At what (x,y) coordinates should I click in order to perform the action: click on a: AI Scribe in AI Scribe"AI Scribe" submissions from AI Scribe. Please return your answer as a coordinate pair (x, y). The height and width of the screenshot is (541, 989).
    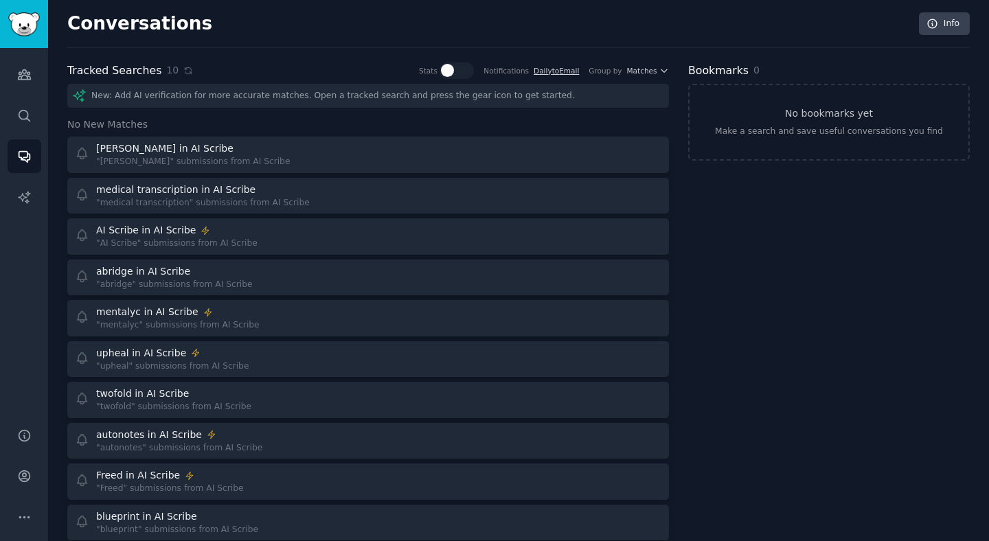
    Looking at the image, I should click on (368, 236).